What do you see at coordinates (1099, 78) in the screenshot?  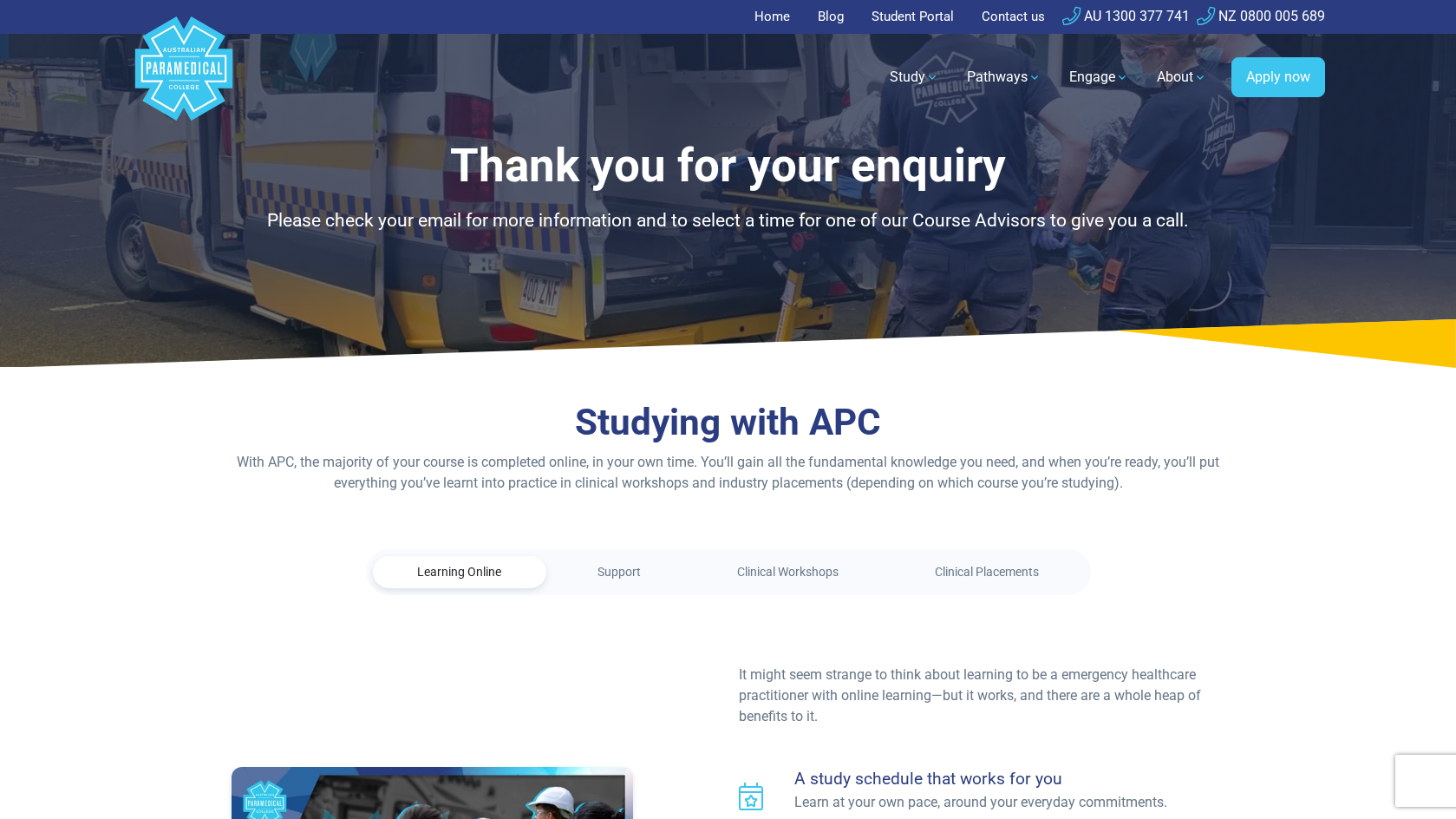 I see `a: Engage` at bounding box center [1099, 78].